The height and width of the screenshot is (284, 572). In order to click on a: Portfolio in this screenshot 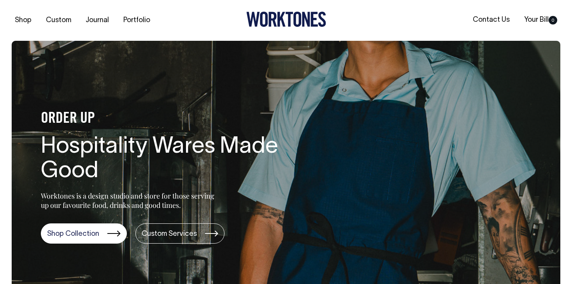, I will do `click(137, 20)`.